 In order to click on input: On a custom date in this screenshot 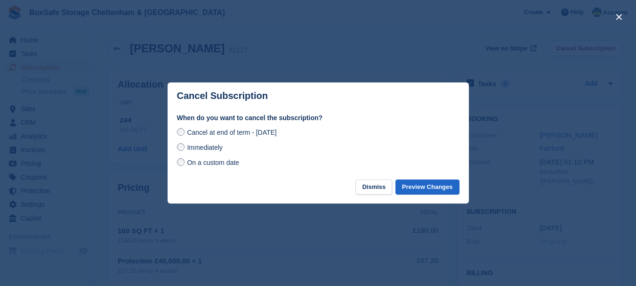, I will do `click(181, 162)`.